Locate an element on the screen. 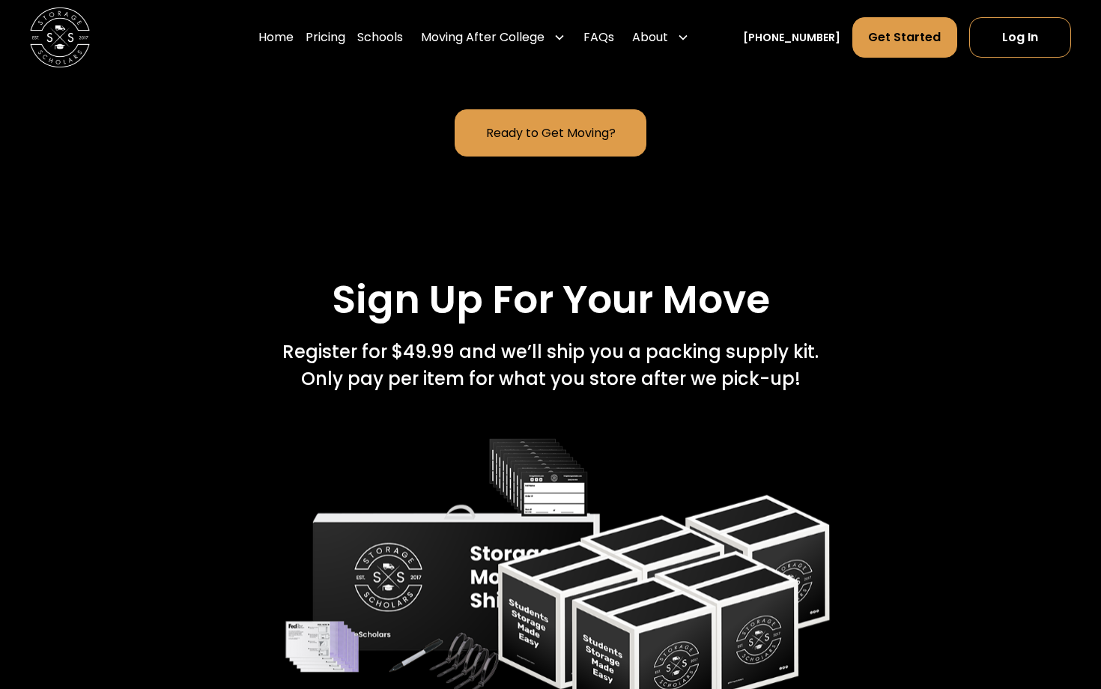  a: Ready to Get Moving? is located at coordinates (550, 133).